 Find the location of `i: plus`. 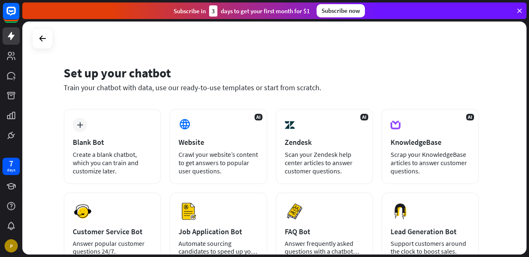

i: plus is located at coordinates (80, 125).